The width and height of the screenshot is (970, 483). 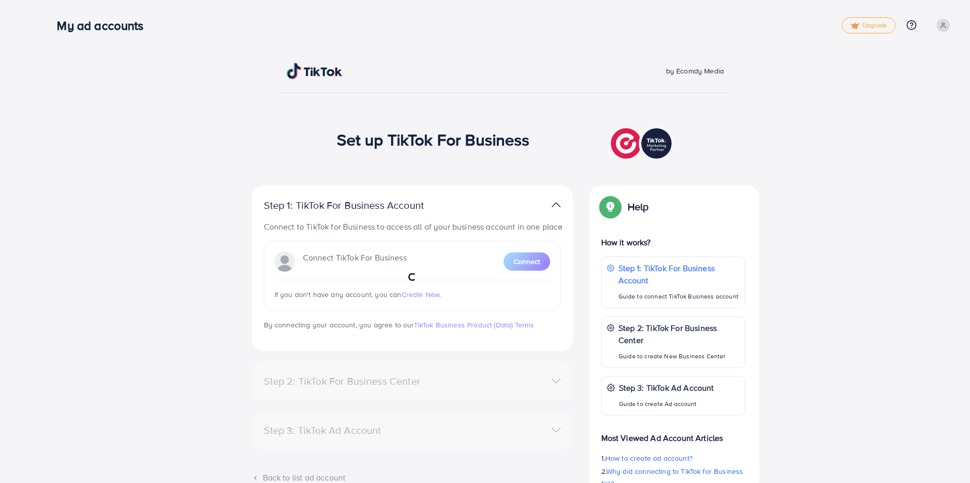 What do you see at coordinates (104, 25) in the screenshot?
I see `h3: My ad accounts` at bounding box center [104, 25].